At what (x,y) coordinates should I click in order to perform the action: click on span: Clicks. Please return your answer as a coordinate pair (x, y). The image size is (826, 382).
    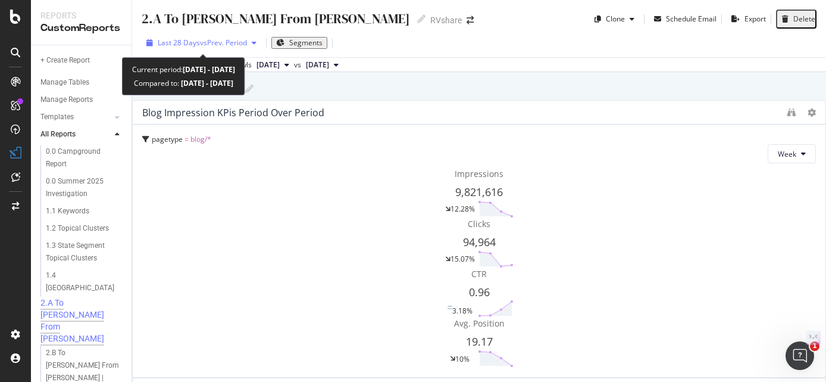
    Looking at the image, I should click on (479, 223).